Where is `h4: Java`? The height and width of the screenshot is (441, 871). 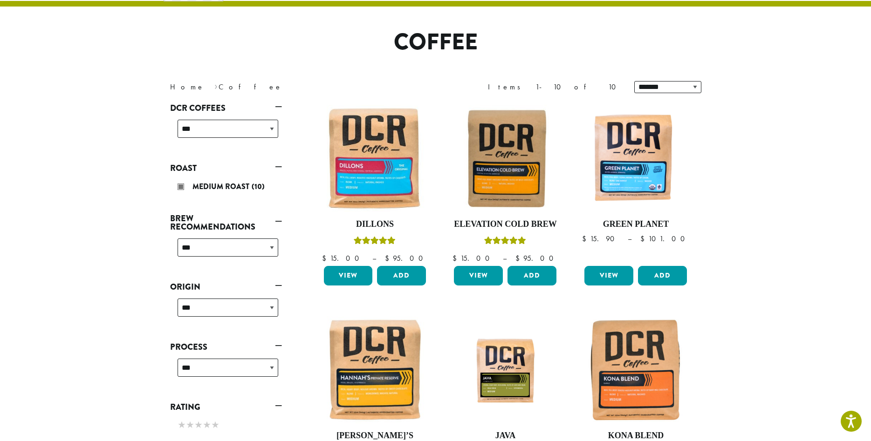
h4: Java is located at coordinates (505, 436).